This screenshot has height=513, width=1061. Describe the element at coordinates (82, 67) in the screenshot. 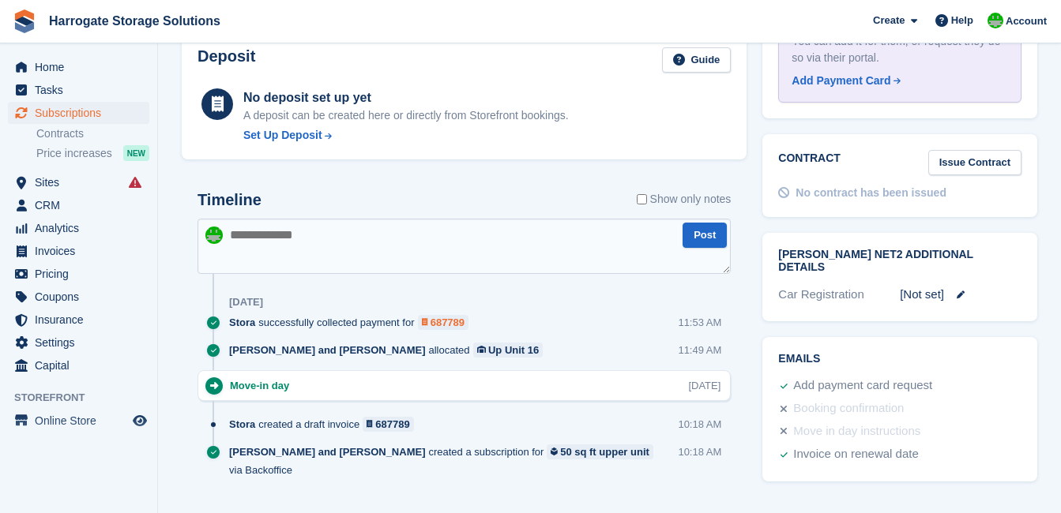

I see `span: Home` at that location.